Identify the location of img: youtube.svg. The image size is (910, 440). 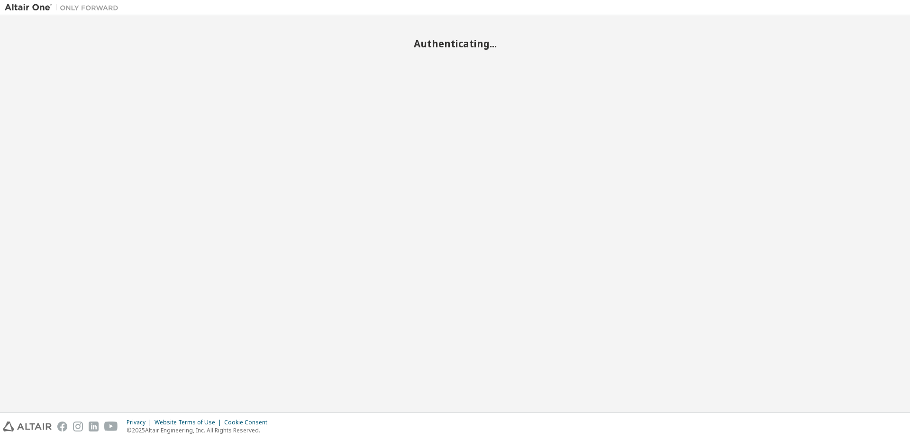
(111, 426).